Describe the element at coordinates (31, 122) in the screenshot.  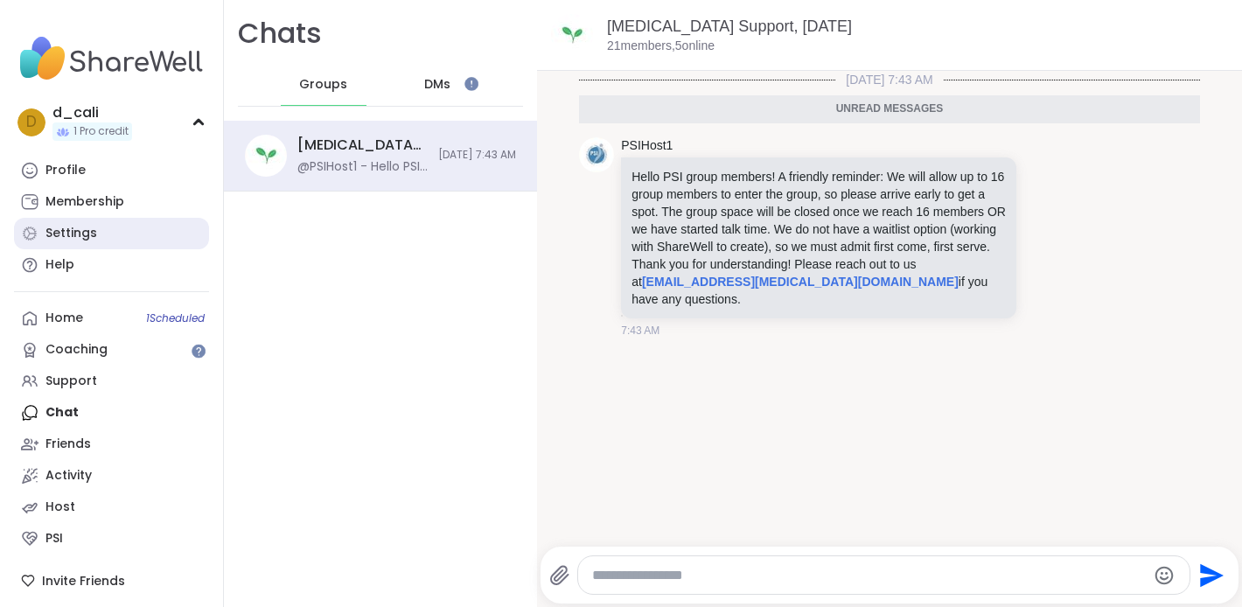
I see `span: d` at that location.